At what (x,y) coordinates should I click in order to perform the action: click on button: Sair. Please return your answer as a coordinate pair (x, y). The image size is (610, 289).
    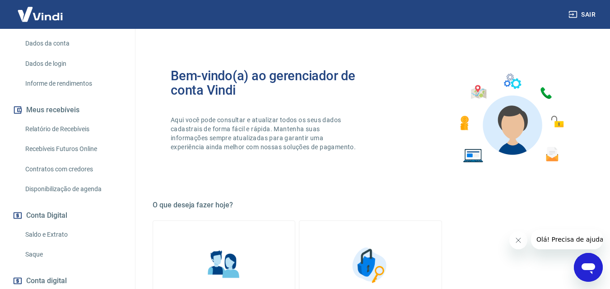
    Looking at the image, I should click on (583, 14).